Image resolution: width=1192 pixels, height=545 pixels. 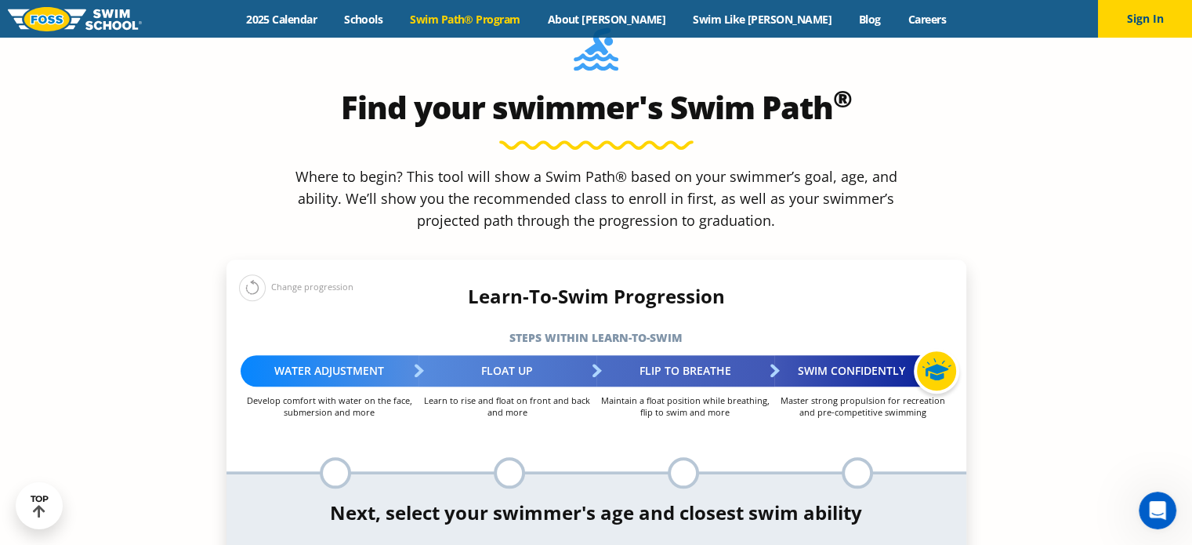 What do you see at coordinates (596, 107) in the screenshot?
I see `h2: Find your swimmer's Swim Path` at bounding box center [596, 107].